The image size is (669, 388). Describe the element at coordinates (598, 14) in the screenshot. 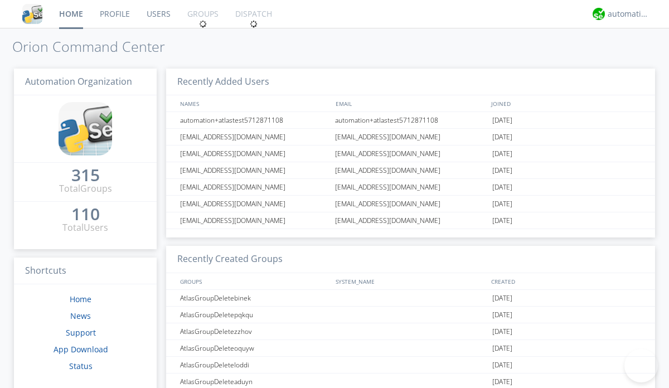

I see `img: d2d01cd9b4174d08988066c6d424eccd` at that location.